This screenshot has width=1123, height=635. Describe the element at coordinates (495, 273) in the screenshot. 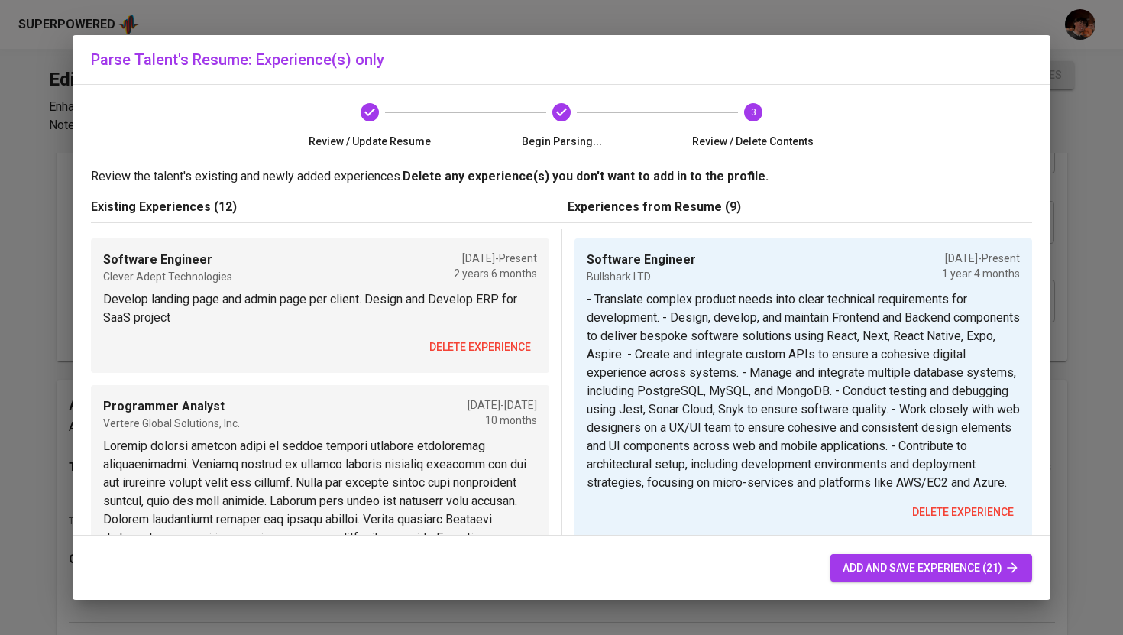

I see `p: 2 years 6 months` at that location.